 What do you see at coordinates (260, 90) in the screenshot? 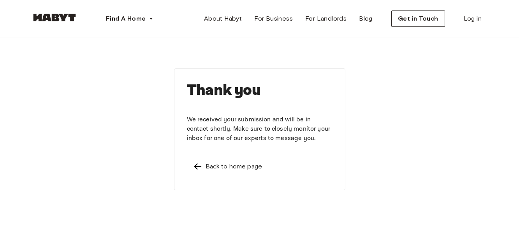
I see `h1: Thank you` at bounding box center [260, 90].